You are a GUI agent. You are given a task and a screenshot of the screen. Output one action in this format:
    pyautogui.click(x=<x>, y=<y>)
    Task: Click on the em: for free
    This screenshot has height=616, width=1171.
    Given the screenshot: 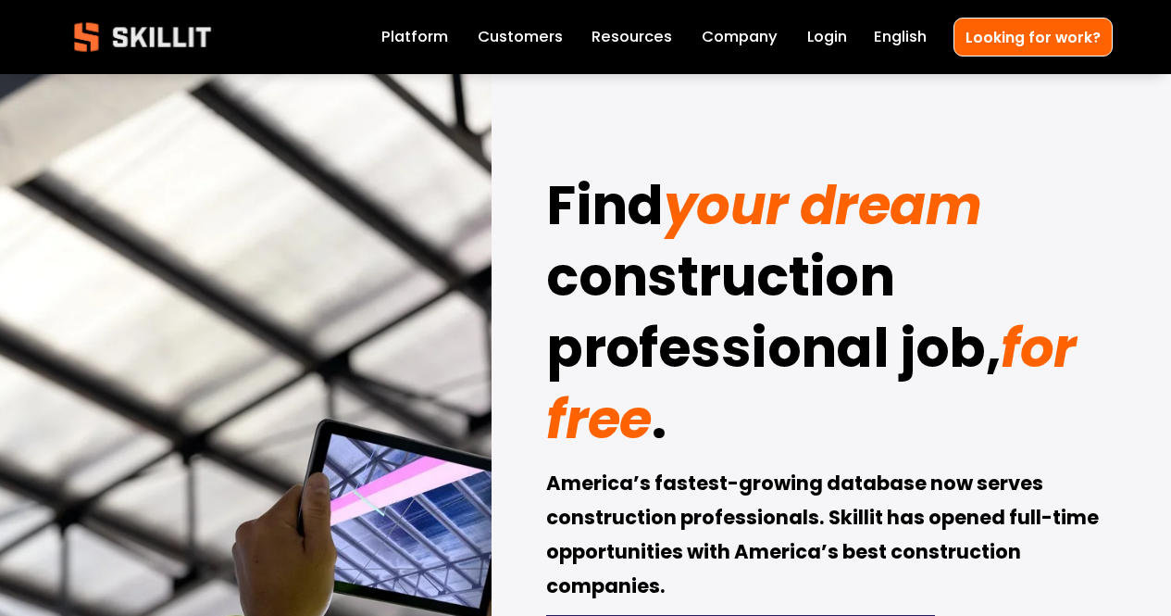 What is the action you would take?
    pyautogui.click(x=817, y=383)
    